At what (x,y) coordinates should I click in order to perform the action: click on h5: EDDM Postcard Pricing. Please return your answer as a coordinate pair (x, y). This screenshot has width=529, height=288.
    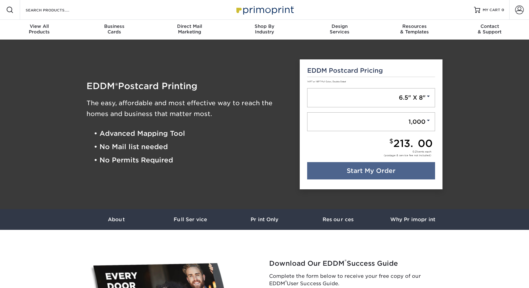
    Looking at the image, I should click on (371, 70).